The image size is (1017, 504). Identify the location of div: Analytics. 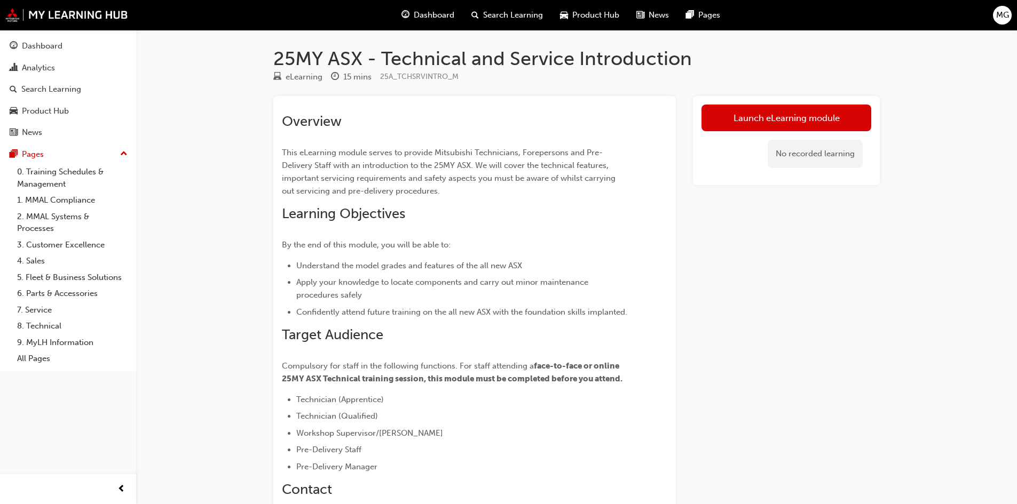
(38, 68).